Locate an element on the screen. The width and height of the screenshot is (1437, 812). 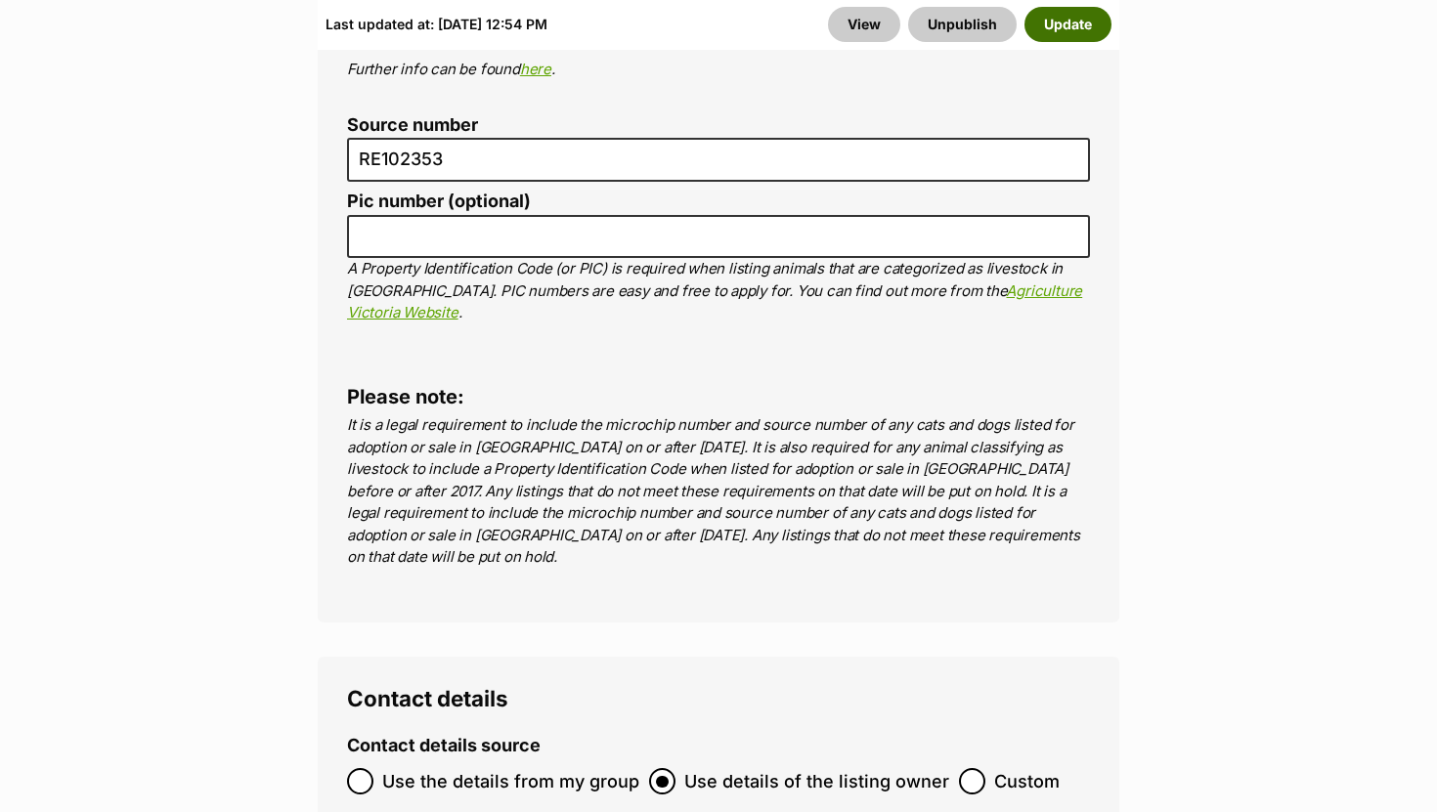
label: Pic number (optional) is located at coordinates (719, 201).